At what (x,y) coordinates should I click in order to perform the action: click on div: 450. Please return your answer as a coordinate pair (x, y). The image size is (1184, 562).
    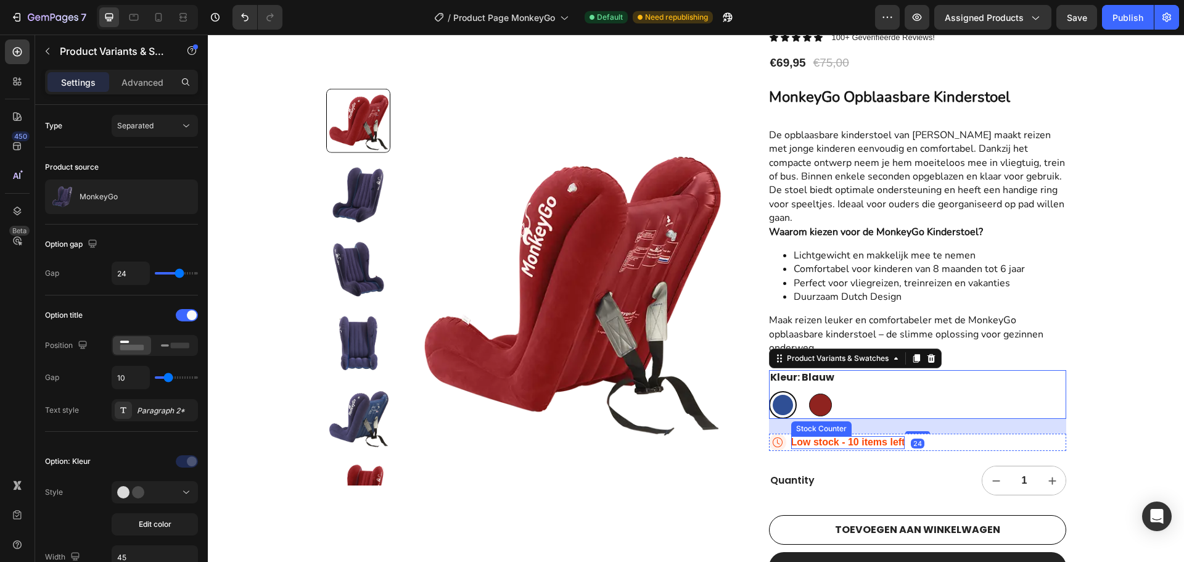
    Looking at the image, I should click on (20, 136).